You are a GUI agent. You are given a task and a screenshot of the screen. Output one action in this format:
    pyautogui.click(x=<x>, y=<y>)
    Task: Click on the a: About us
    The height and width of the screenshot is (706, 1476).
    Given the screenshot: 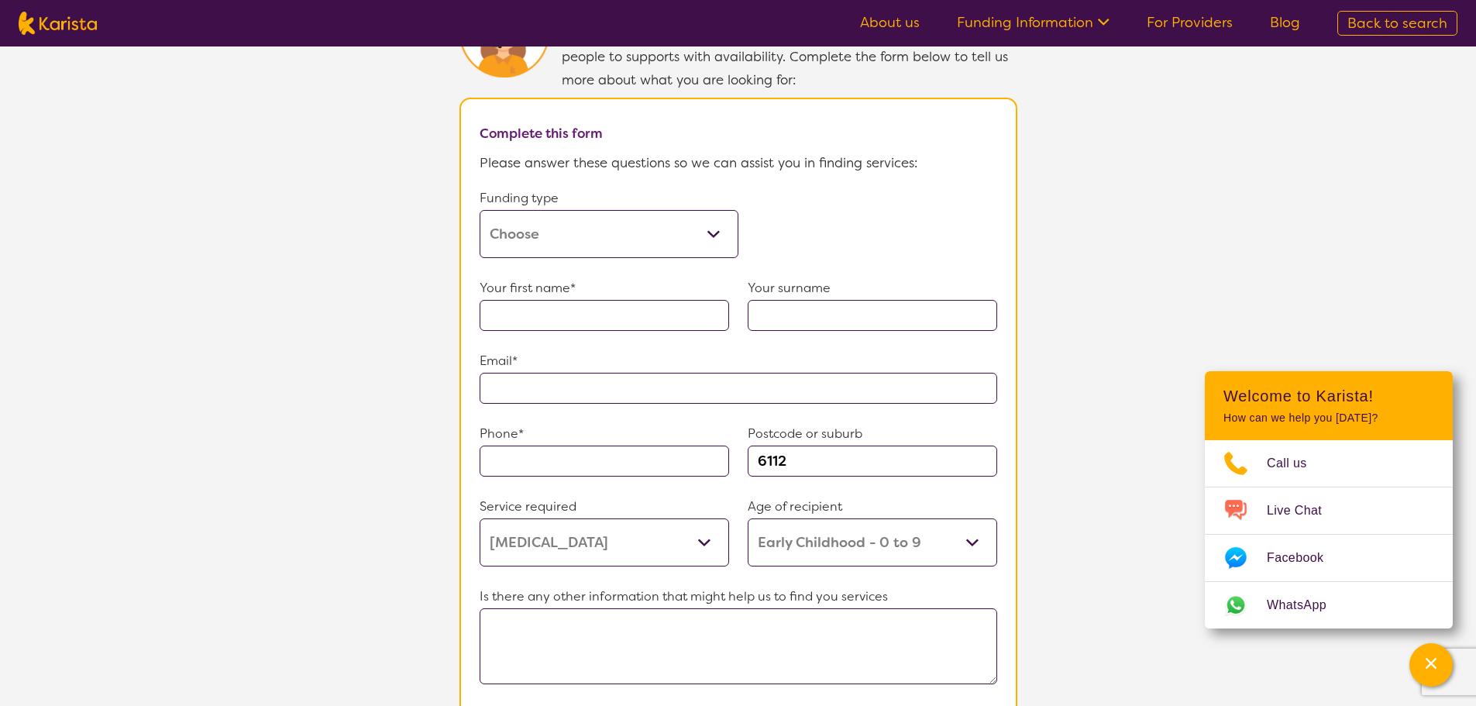 What is the action you would take?
    pyautogui.click(x=889, y=22)
    